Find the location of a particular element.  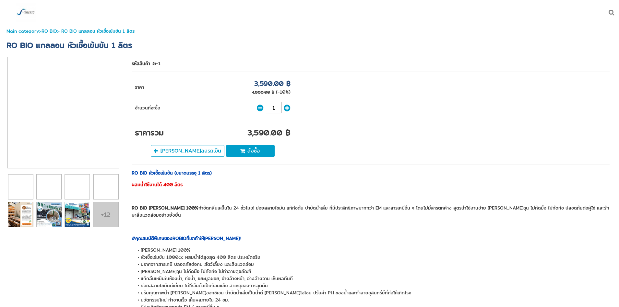

p: 3,590.00 ฿ is located at coordinates (272, 83).